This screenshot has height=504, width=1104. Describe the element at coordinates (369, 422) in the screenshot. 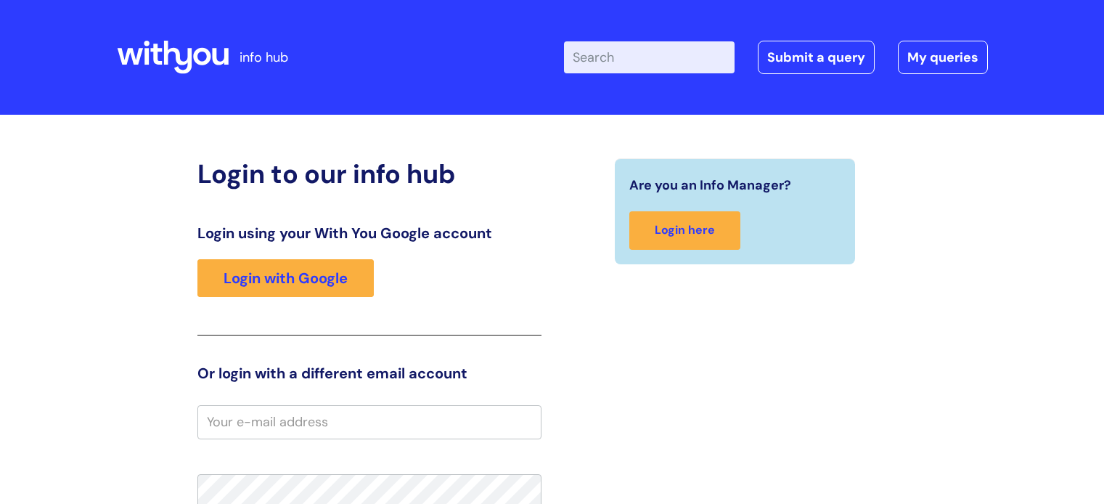

I see `input: Your e-mail address` at that location.